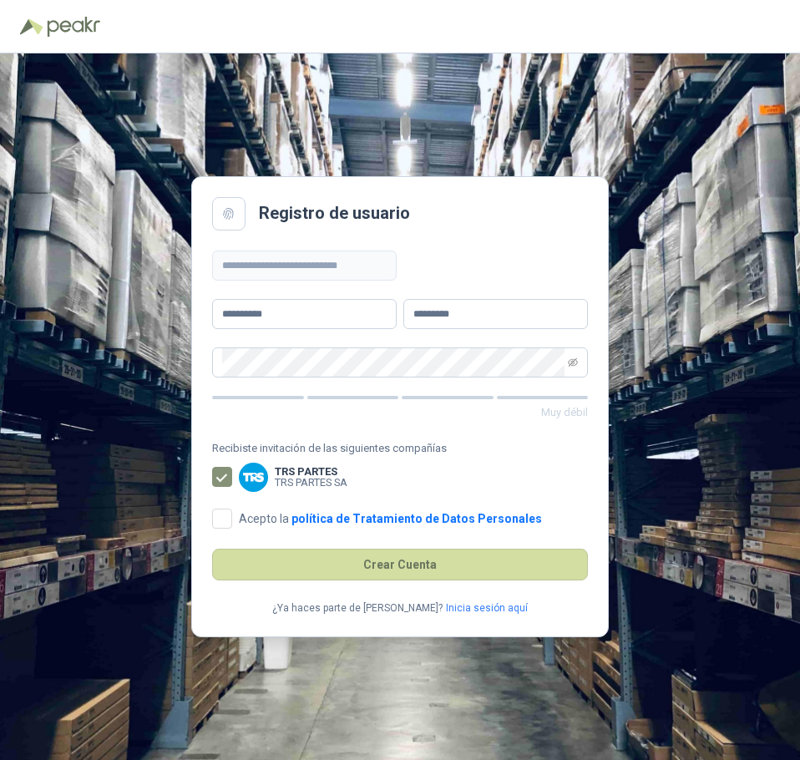 This screenshot has width=800, height=760. Describe the element at coordinates (311, 471) in the screenshot. I see `b: TRS PARTES` at that location.